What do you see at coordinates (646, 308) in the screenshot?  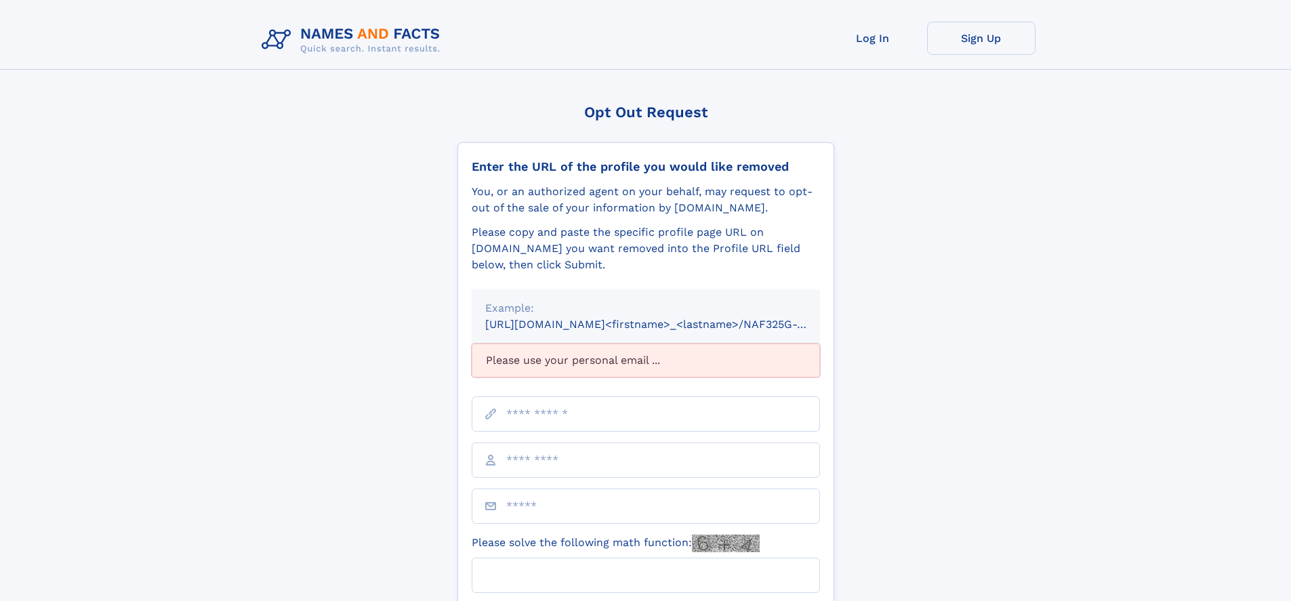 I see `div: Example:` at bounding box center [646, 308].